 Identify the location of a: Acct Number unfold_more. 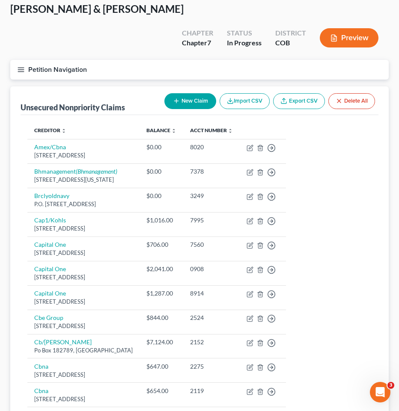
(211, 130).